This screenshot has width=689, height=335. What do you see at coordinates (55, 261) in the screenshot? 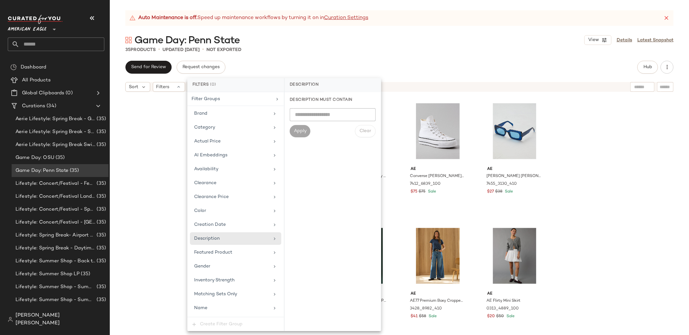
I see `span: Lifestyle: Summer Shop - Back to School Essentials` at bounding box center [55, 261].